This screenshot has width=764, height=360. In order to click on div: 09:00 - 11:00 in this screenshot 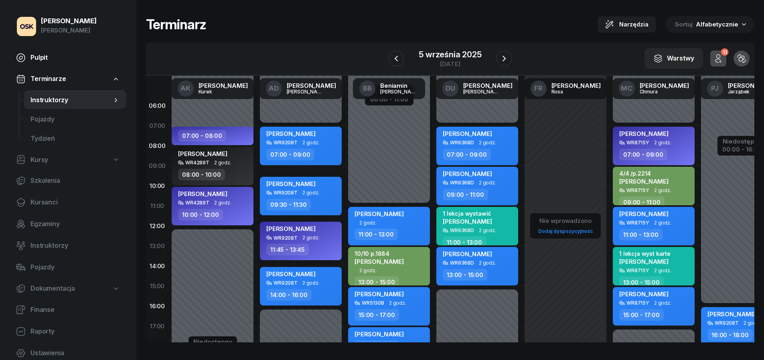, I will do `click(465, 195)`.